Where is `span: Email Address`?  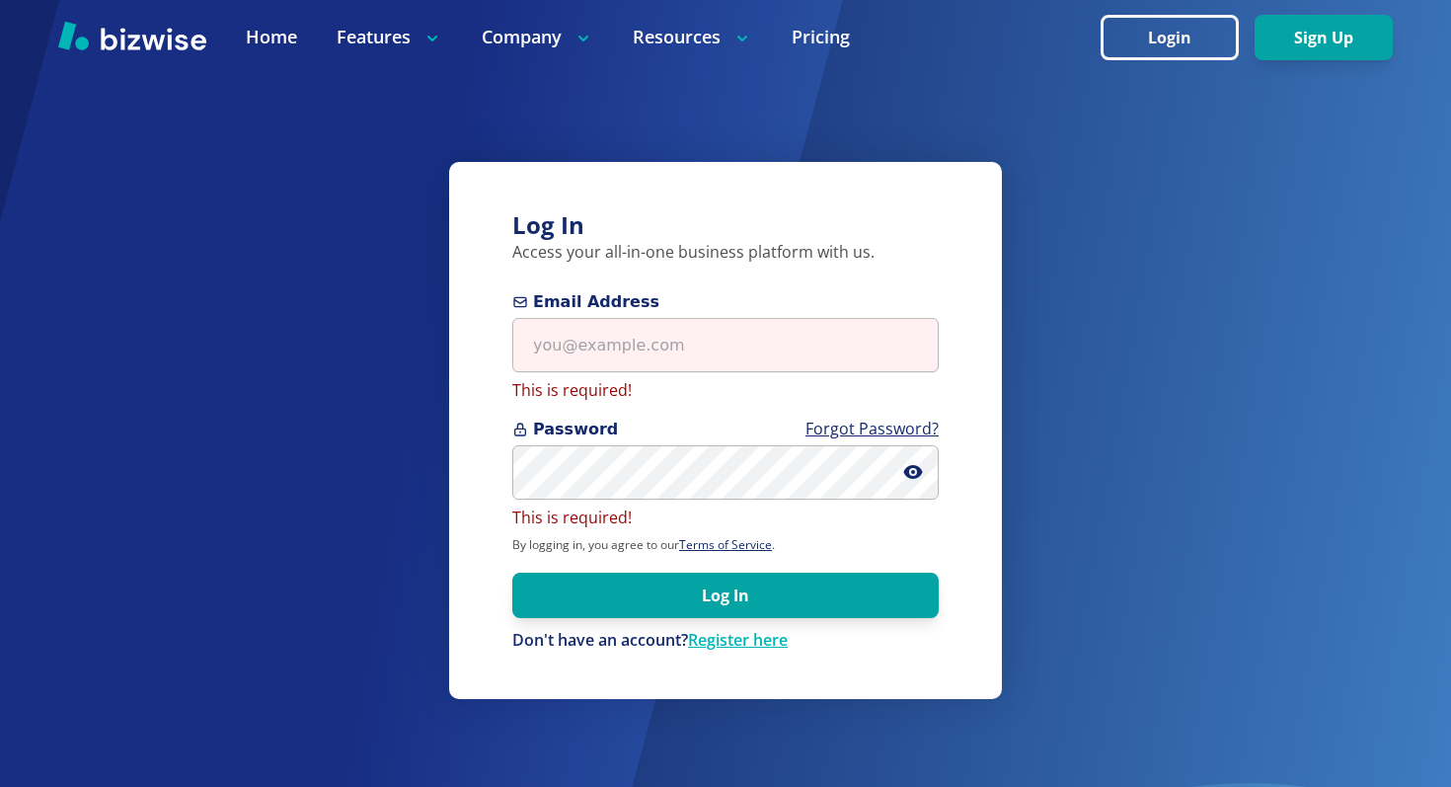 span: Email Address is located at coordinates (725, 302).